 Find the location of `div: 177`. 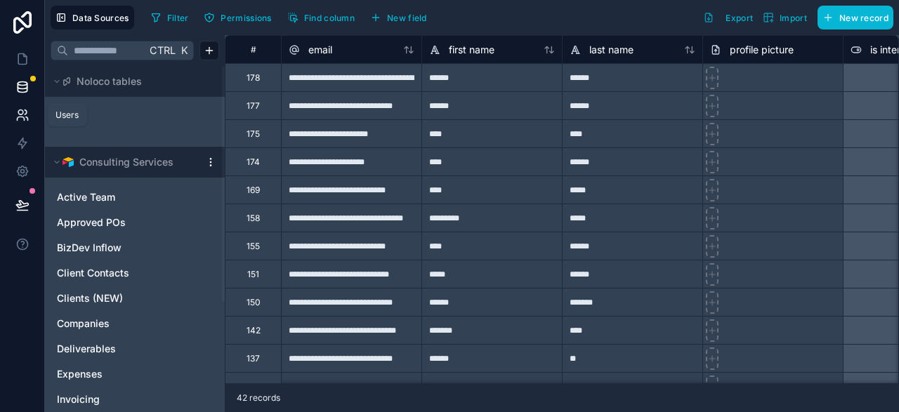

div: 177 is located at coordinates (253, 106).